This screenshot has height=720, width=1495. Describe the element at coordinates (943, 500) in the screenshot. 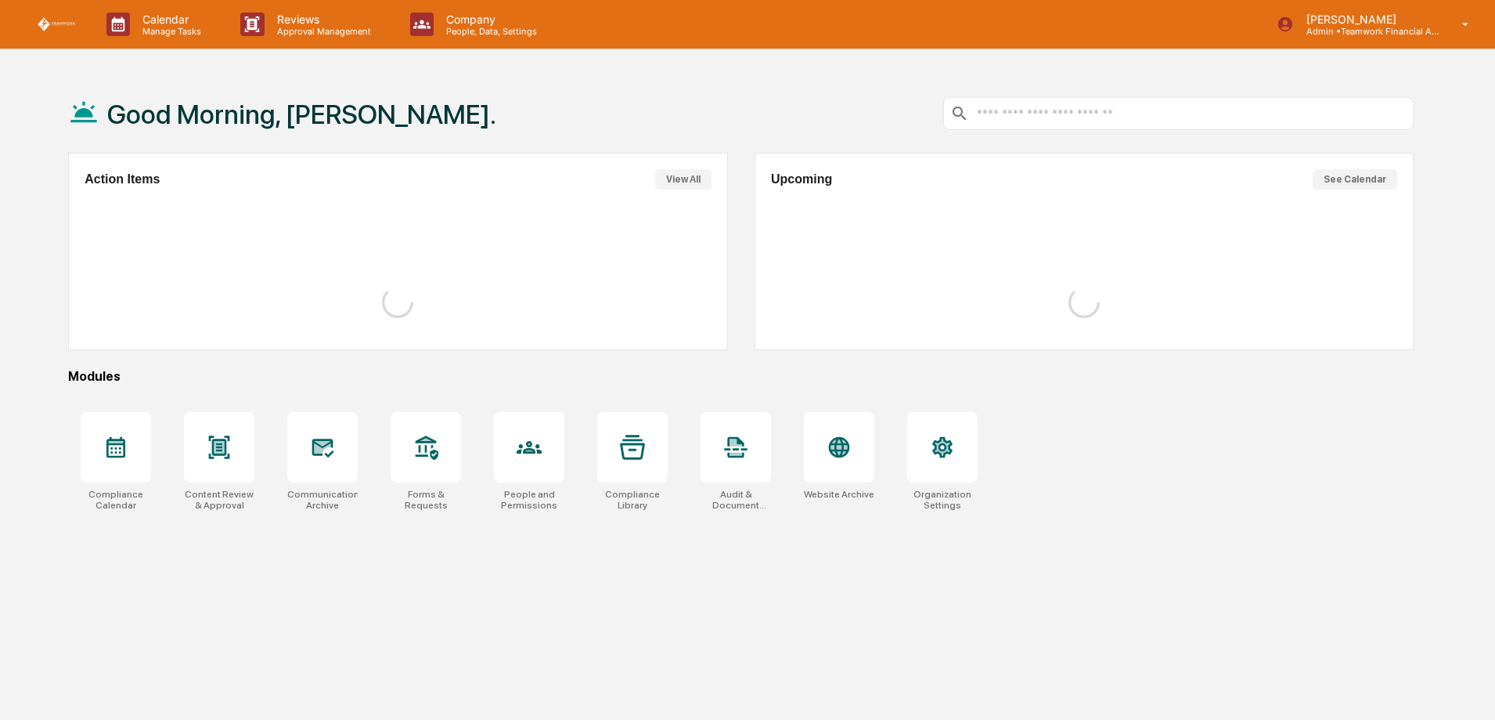

I see `div: Organization Settings` at that location.